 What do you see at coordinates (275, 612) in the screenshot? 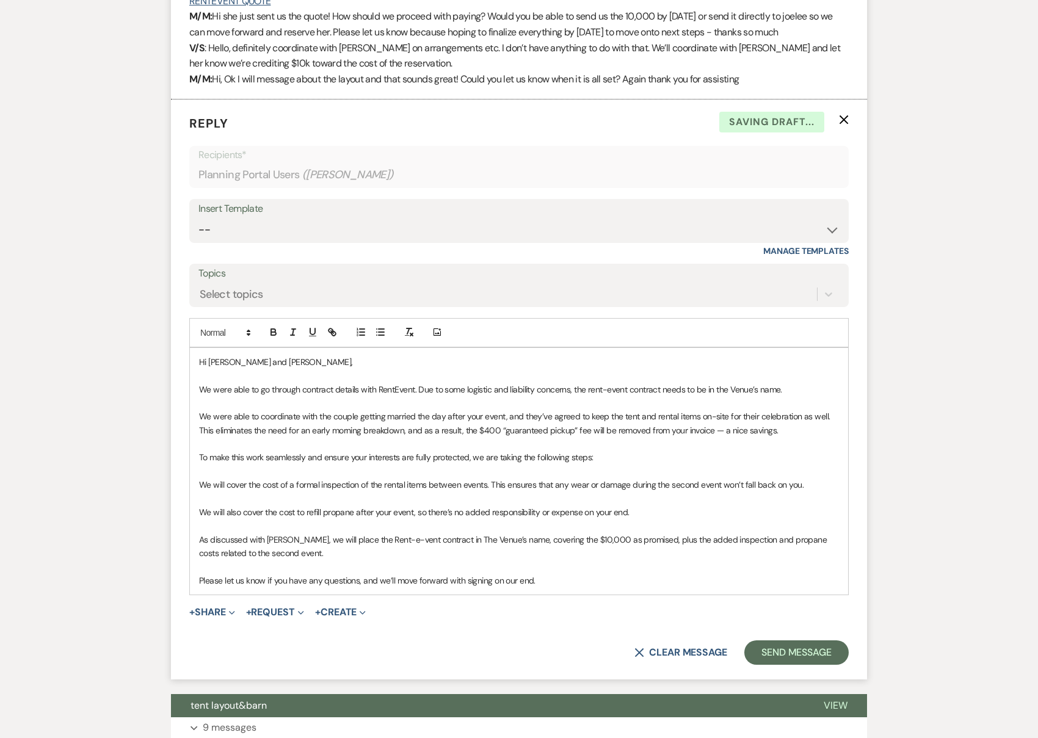
I see `button: Request` at bounding box center [275, 612].